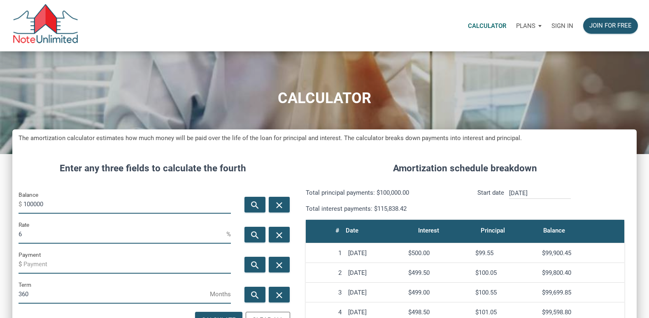 The image size is (649, 318). I want to click on label: Balance, so click(28, 195).